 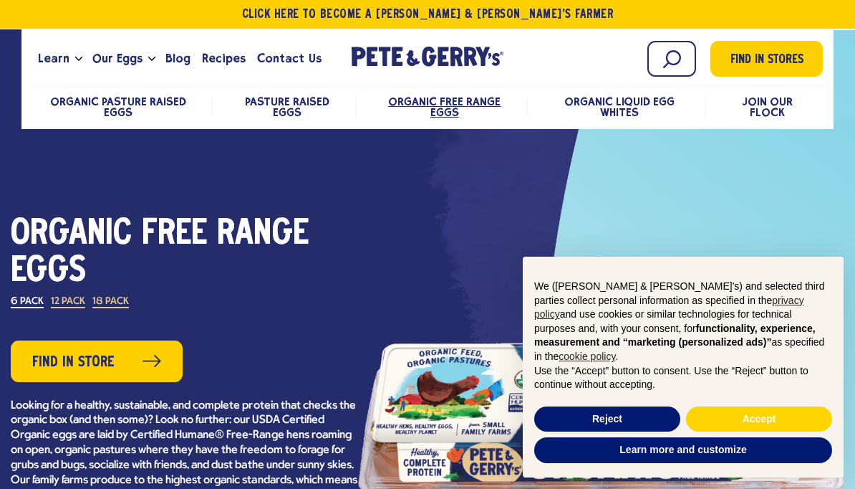 What do you see at coordinates (110, 302) in the screenshot?
I see `label: 18 Pack` at bounding box center [110, 302].